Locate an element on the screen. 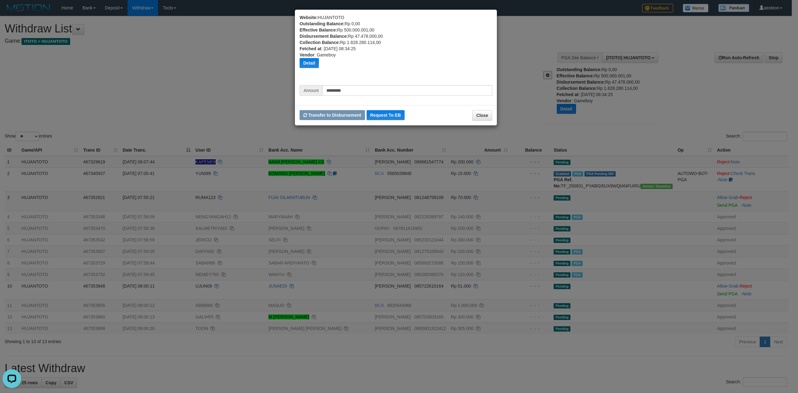 This screenshot has width=798, height=393. b: Outstanding Balance: is located at coordinates (322, 24).